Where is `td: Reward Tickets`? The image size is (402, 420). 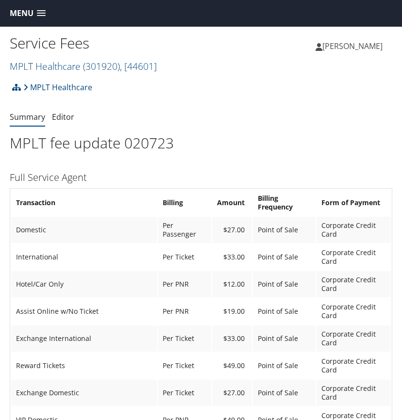 td: Reward Tickets is located at coordinates (84, 366).